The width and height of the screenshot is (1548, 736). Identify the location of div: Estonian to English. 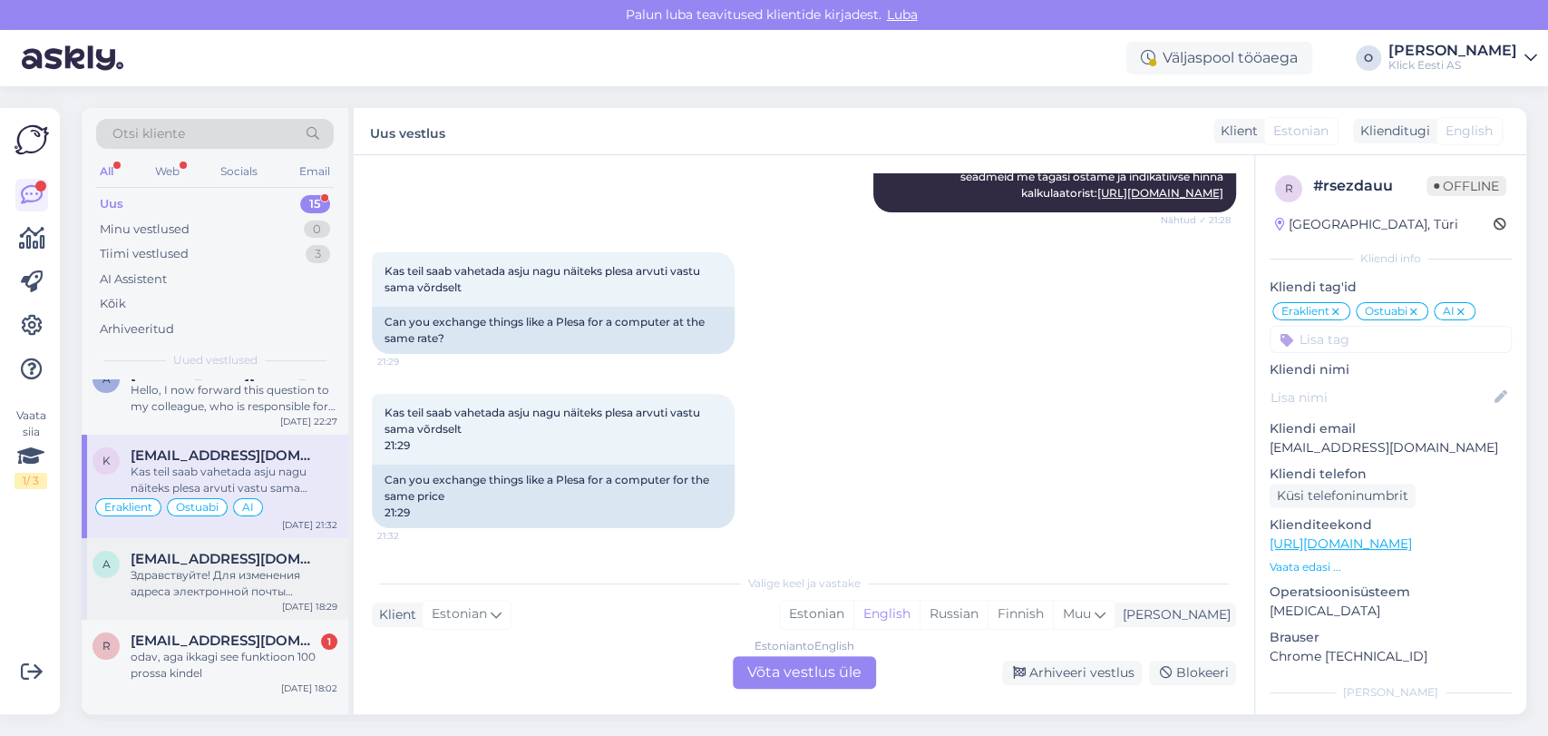
(804, 646).